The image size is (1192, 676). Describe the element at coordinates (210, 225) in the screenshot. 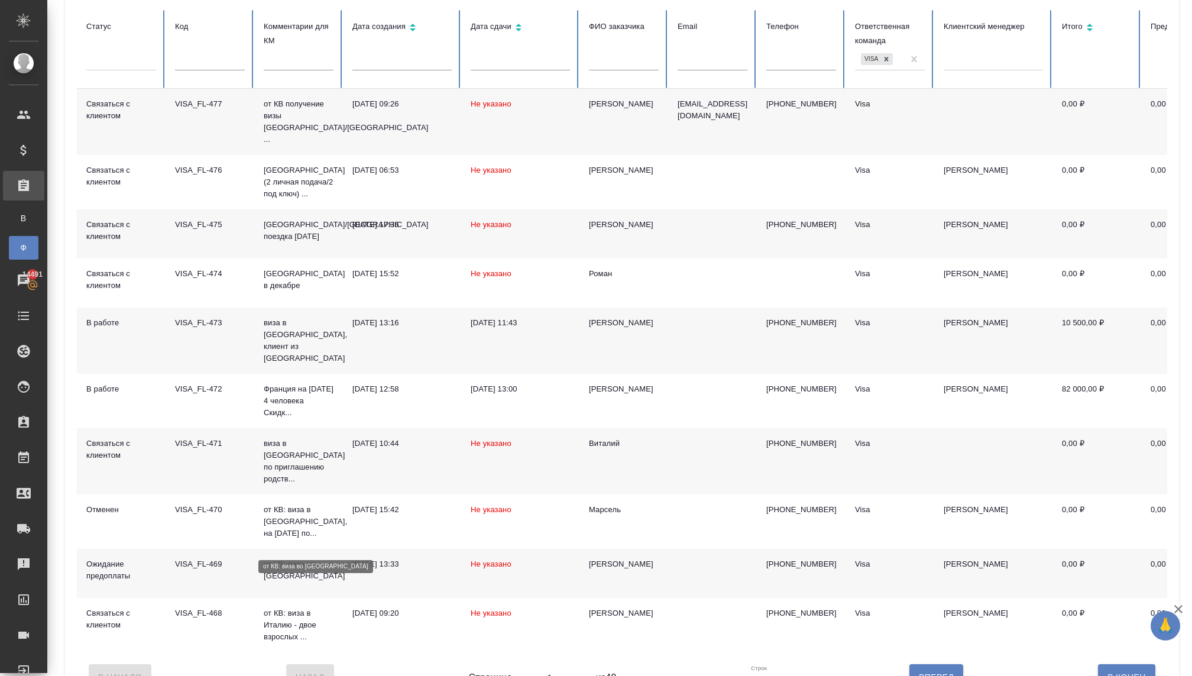

I see `div: VISA_FL-475` at that location.